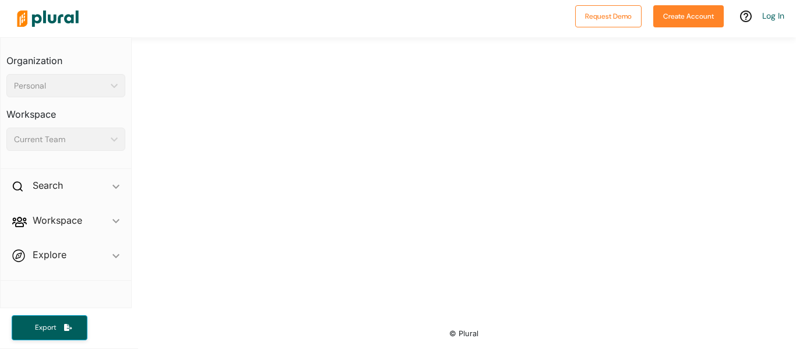  What do you see at coordinates (608, 16) in the screenshot?
I see `button: Request Demo` at bounding box center [608, 16].